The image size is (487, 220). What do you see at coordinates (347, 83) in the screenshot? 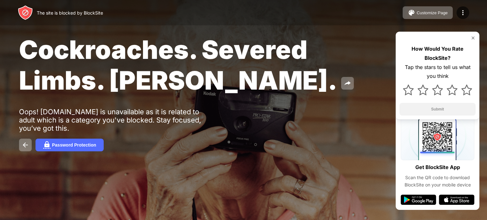
I see `img: share.svg` at bounding box center [347, 83].